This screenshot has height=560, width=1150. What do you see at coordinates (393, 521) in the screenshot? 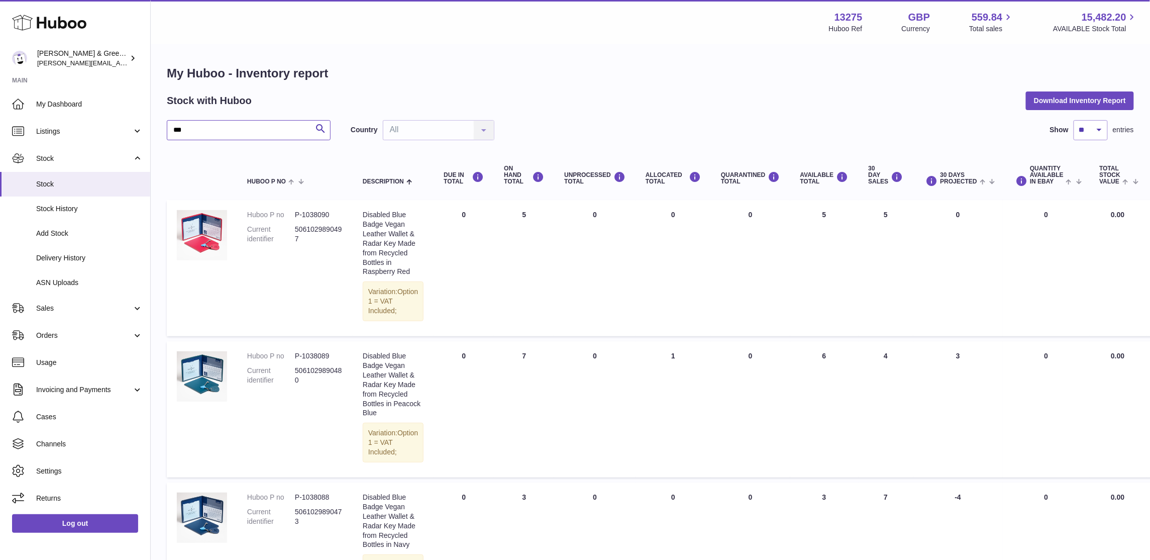
I see `div: Disabled Blue Badge Vegan Leather Wallet & Radar Key Made from Recycled Bottles in Navy` at bounding box center [393, 521].